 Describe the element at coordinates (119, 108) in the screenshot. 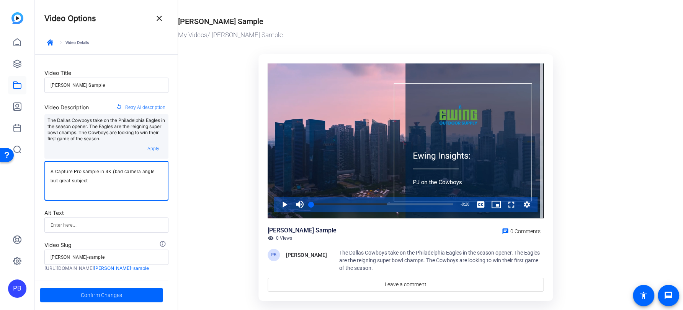

I see `mat-icon: replay` at that location.